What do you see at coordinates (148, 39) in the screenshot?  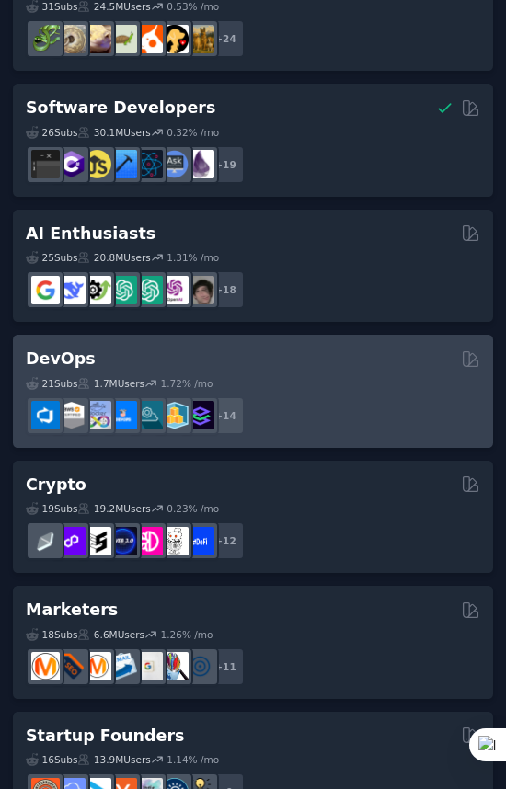 I see `img: cockatiel` at bounding box center [148, 39].